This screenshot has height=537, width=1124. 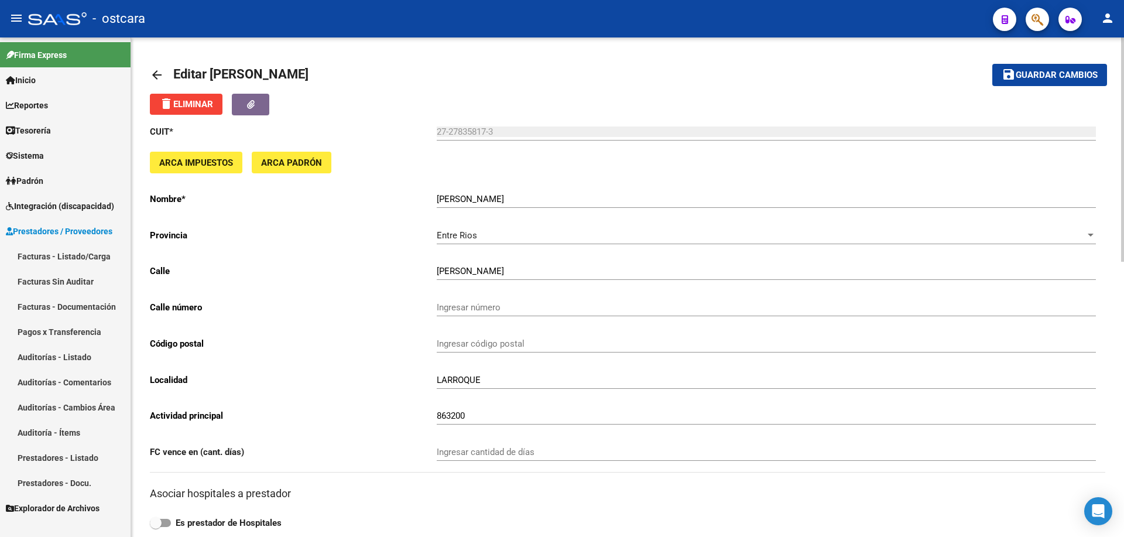 What do you see at coordinates (293, 307) in the screenshot?
I see `p: Calle número` at bounding box center [293, 307].